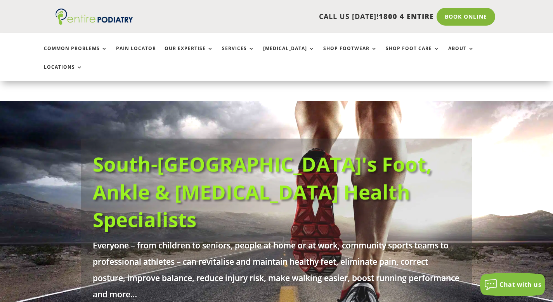 The width and height of the screenshot is (553, 302). What do you see at coordinates (406, 16) in the screenshot?
I see `span: 1800 4 ENTIRE` at bounding box center [406, 16].